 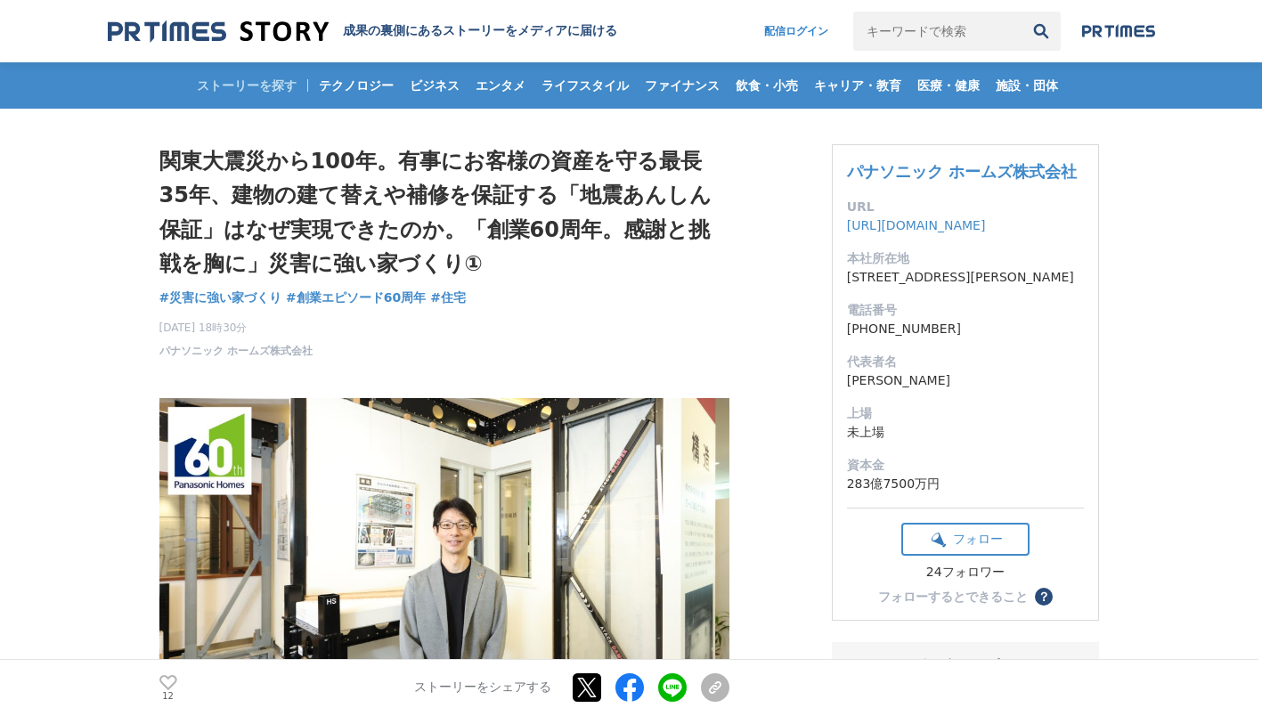 I want to click on a: #創業エピソード60周年, so click(x=355, y=297).